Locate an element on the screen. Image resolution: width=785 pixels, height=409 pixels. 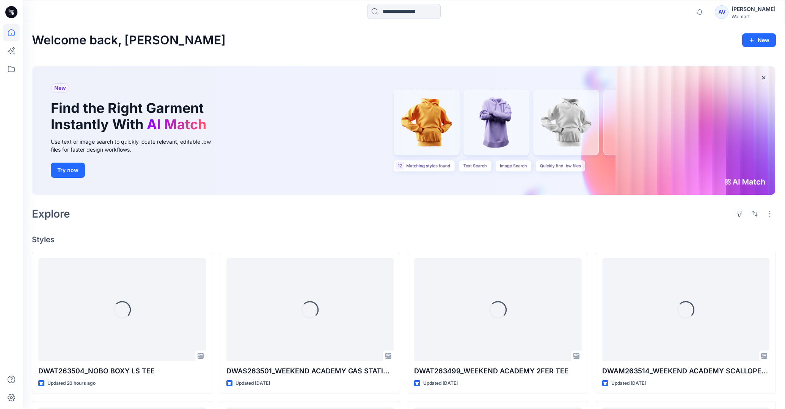
a: Try now is located at coordinates (68, 170).